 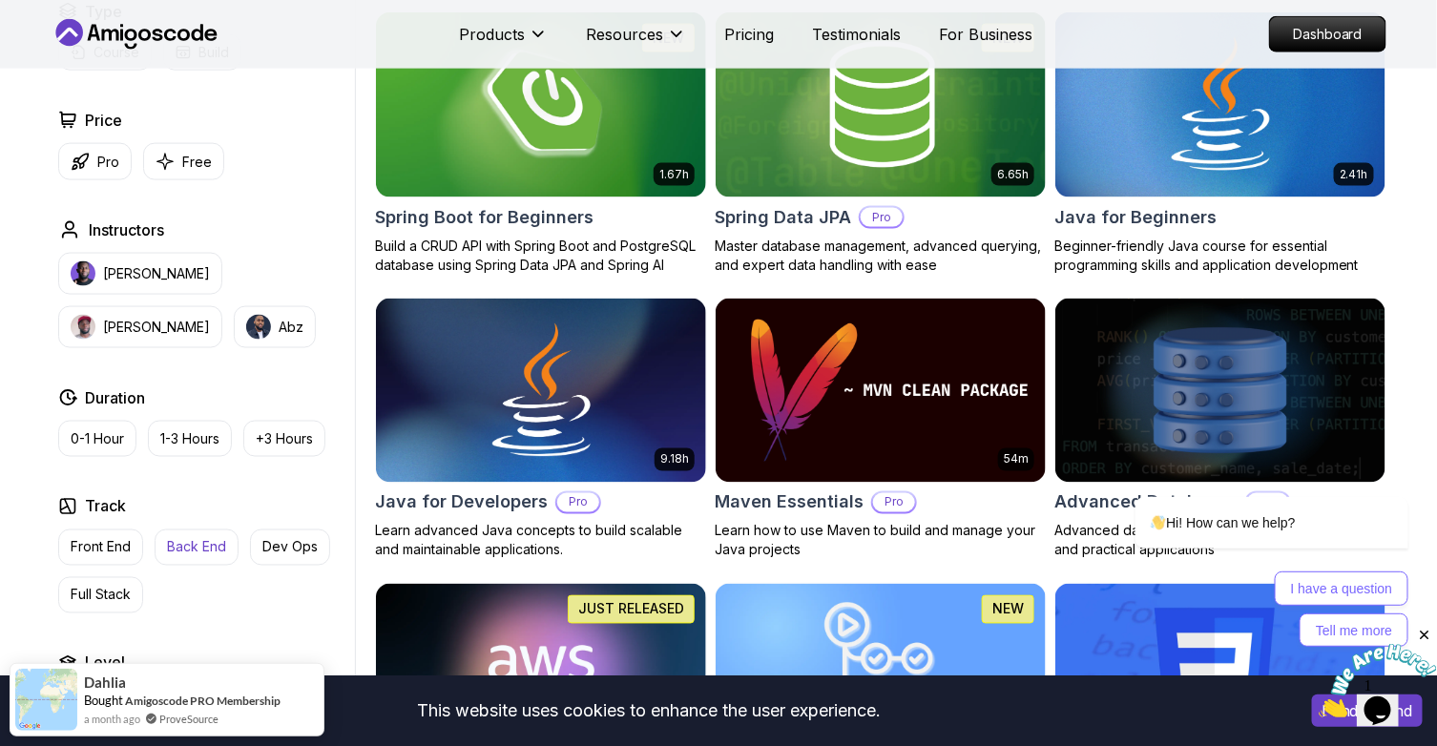 I want to click on img: Advanced Databases card, so click(x=1220, y=391).